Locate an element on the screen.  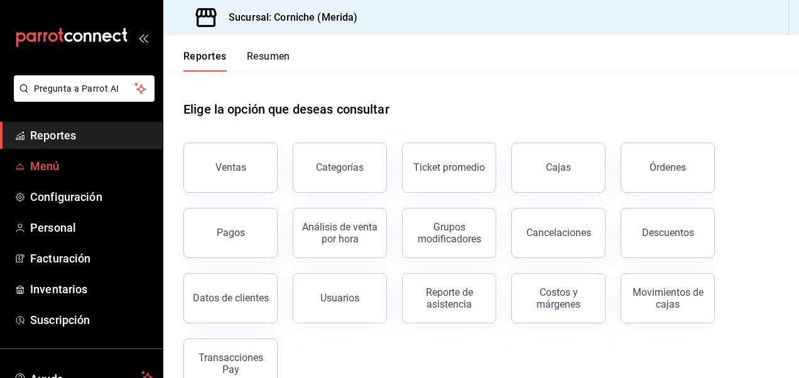
a: Pregunta a Parrot AI is located at coordinates (82, 97).